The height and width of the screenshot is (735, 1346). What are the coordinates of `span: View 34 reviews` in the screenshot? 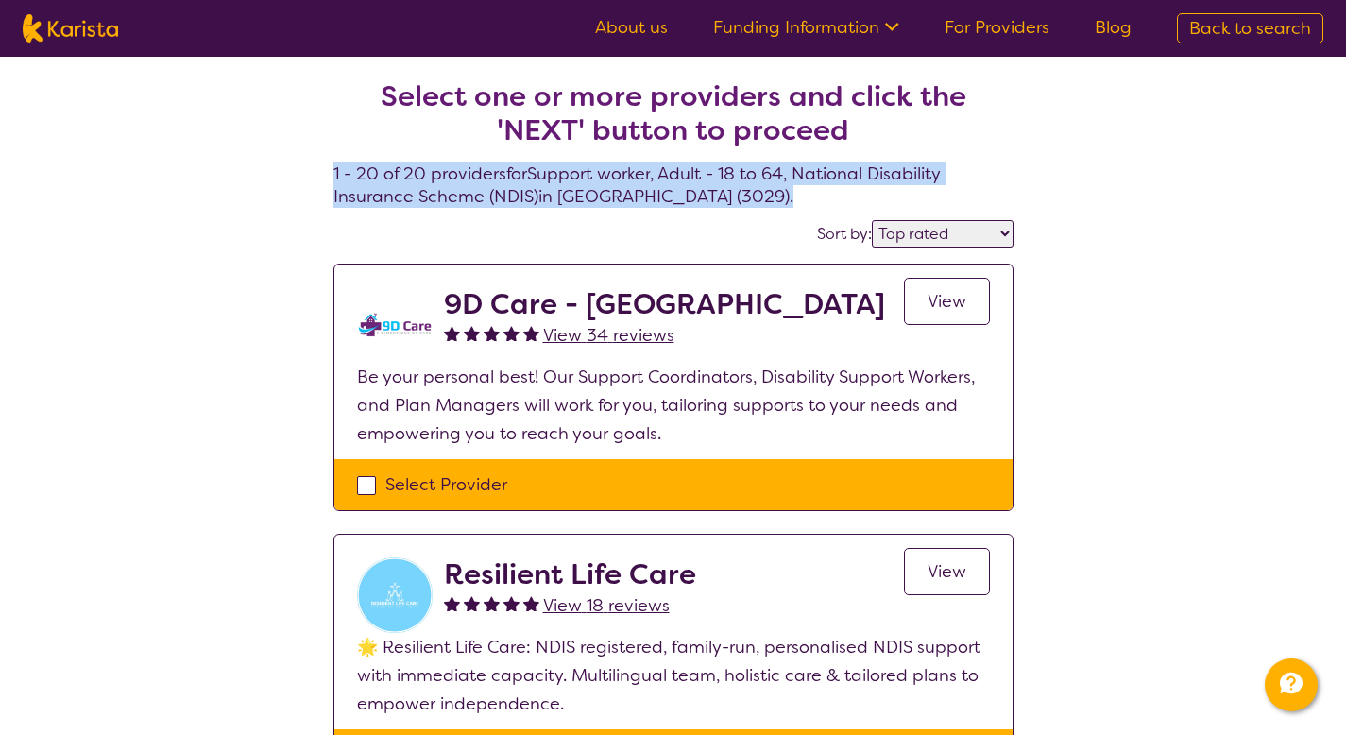 It's located at (608, 335).